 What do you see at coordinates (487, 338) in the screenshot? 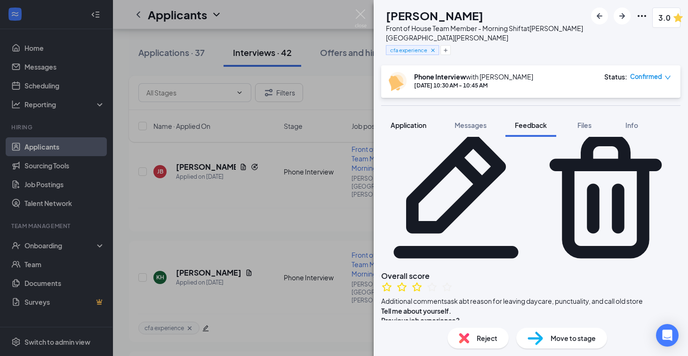
I see `span: Reject` at bounding box center [487, 338].